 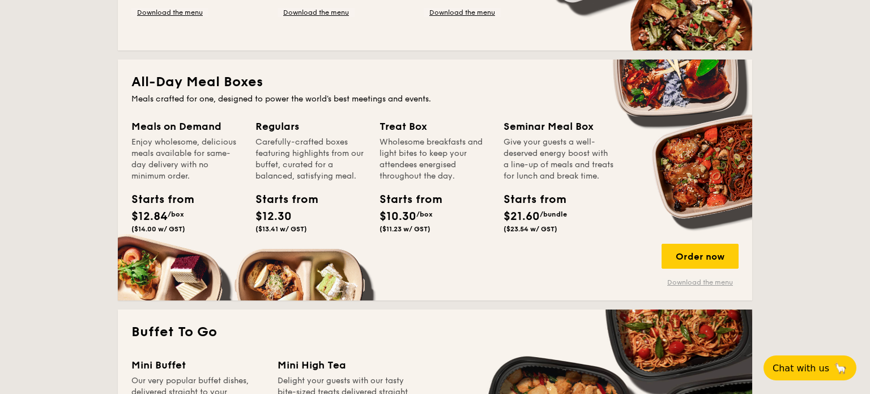 I want to click on span: ($23.54 w/ GST), so click(x=530, y=229).